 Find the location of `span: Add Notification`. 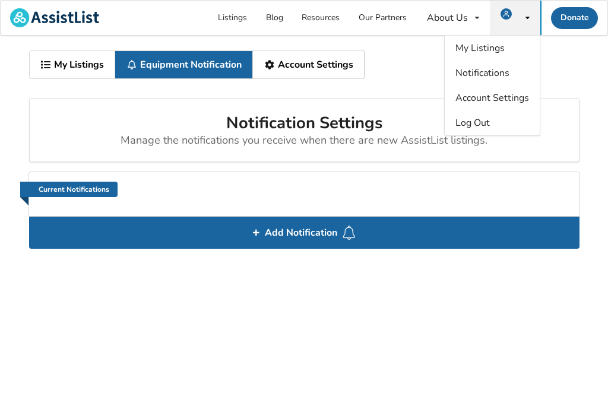

span: Add Notification is located at coordinates (301, 233).